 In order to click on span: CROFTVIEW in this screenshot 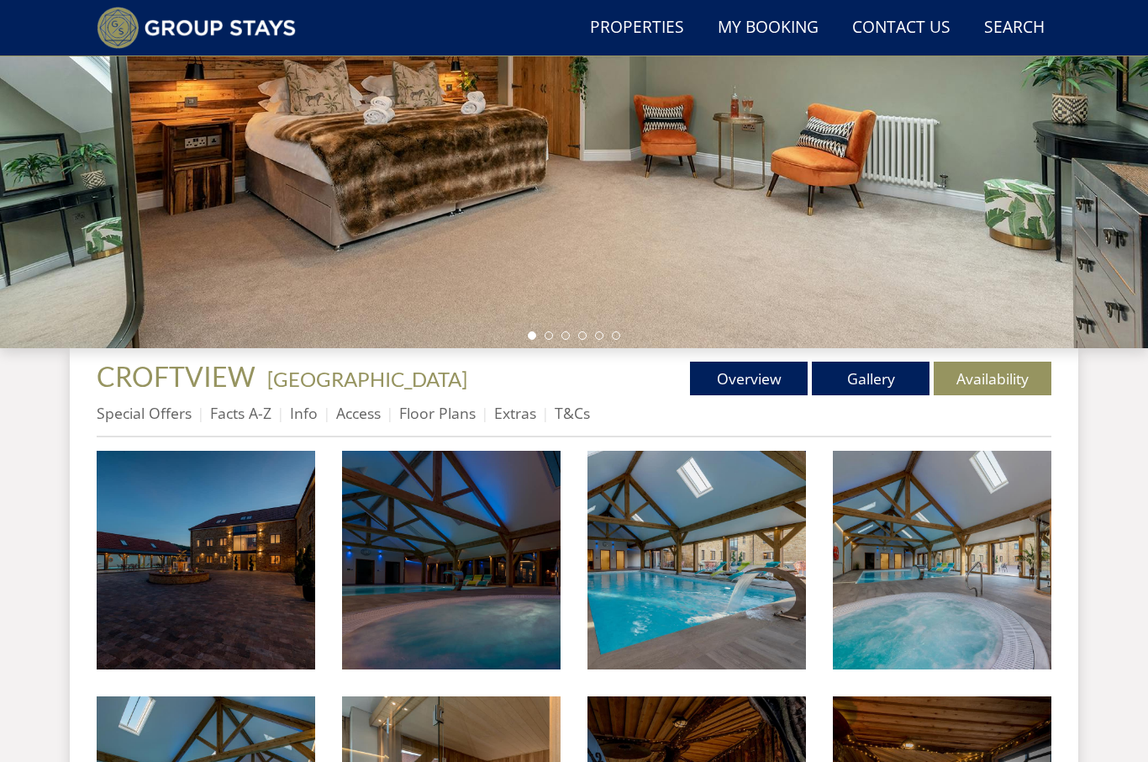, I will do `click(176, 376)`.